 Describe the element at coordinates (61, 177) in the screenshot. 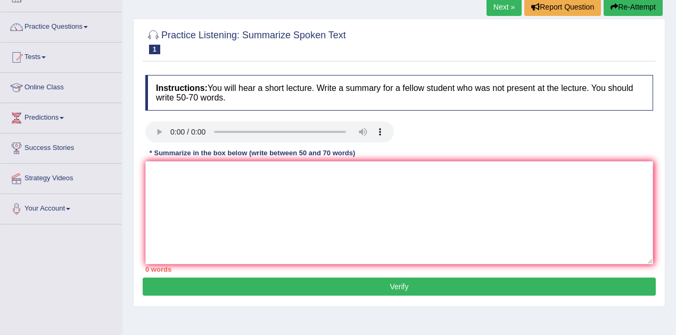

I see `a: Strategy Videos` at that location.